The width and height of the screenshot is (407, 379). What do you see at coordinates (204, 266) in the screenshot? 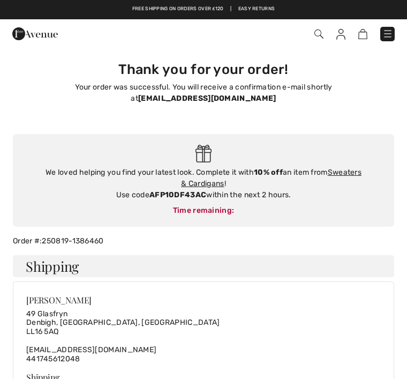
I see `h4: Shipping` at bounding box center [204, 266].